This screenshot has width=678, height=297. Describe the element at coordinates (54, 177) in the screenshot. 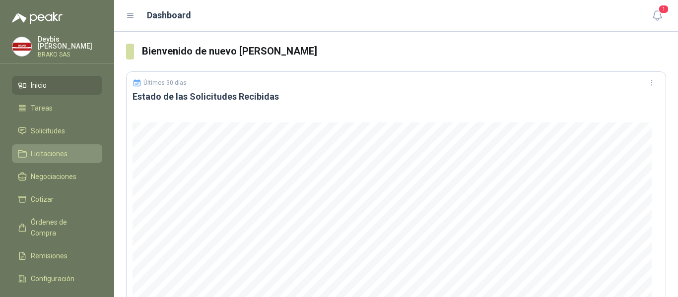

I see `span: Negociaciones` at that location.